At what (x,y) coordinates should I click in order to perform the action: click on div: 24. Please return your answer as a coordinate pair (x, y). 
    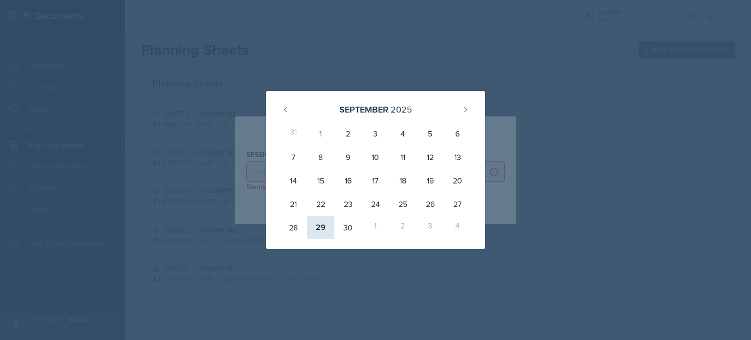
    Looking at the image, I should click on (375, 204).